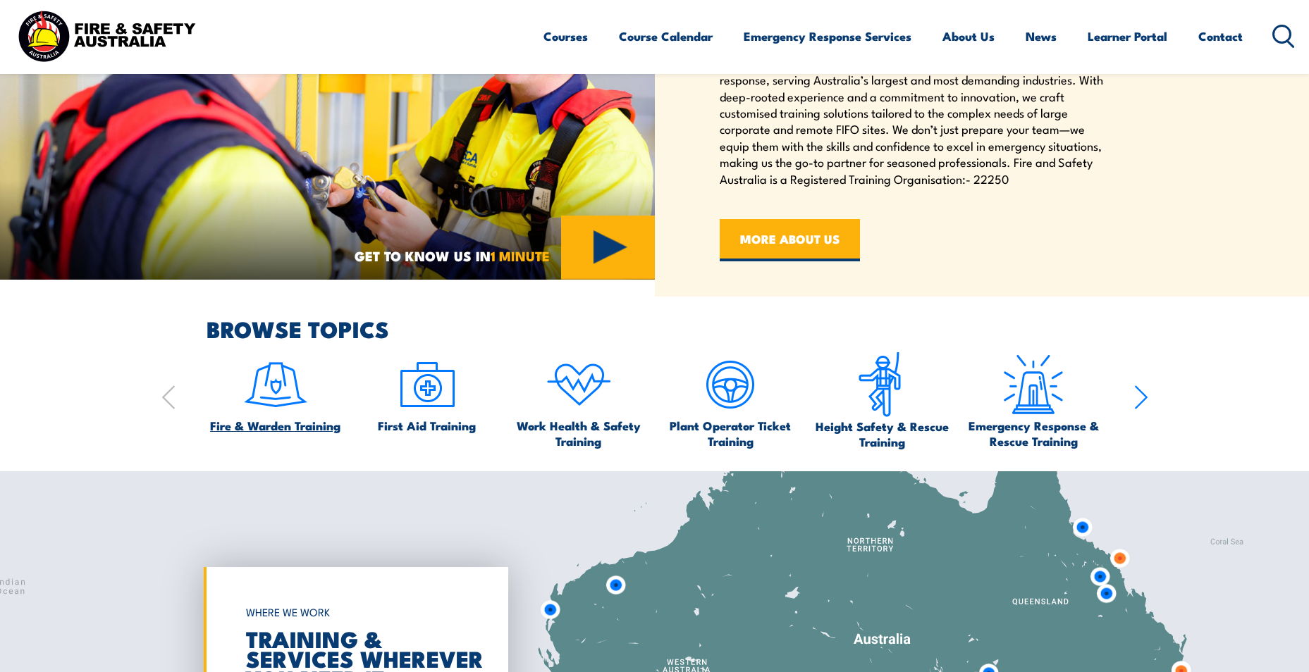 Image resolution: width=1309 pixels, height=672 pixels. What do you see at coordinates (426, 393) in the screenshot?
I see `a: First Aid Training` at bounding box center [426, 393].